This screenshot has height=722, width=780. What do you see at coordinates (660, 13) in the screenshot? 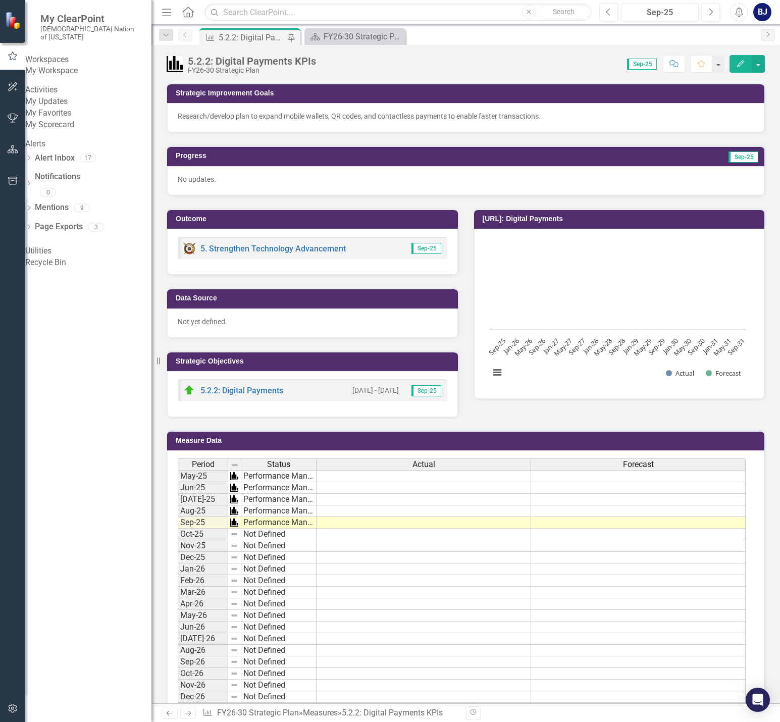
I see `div: Sep-25` at bounding box center [660, 13].